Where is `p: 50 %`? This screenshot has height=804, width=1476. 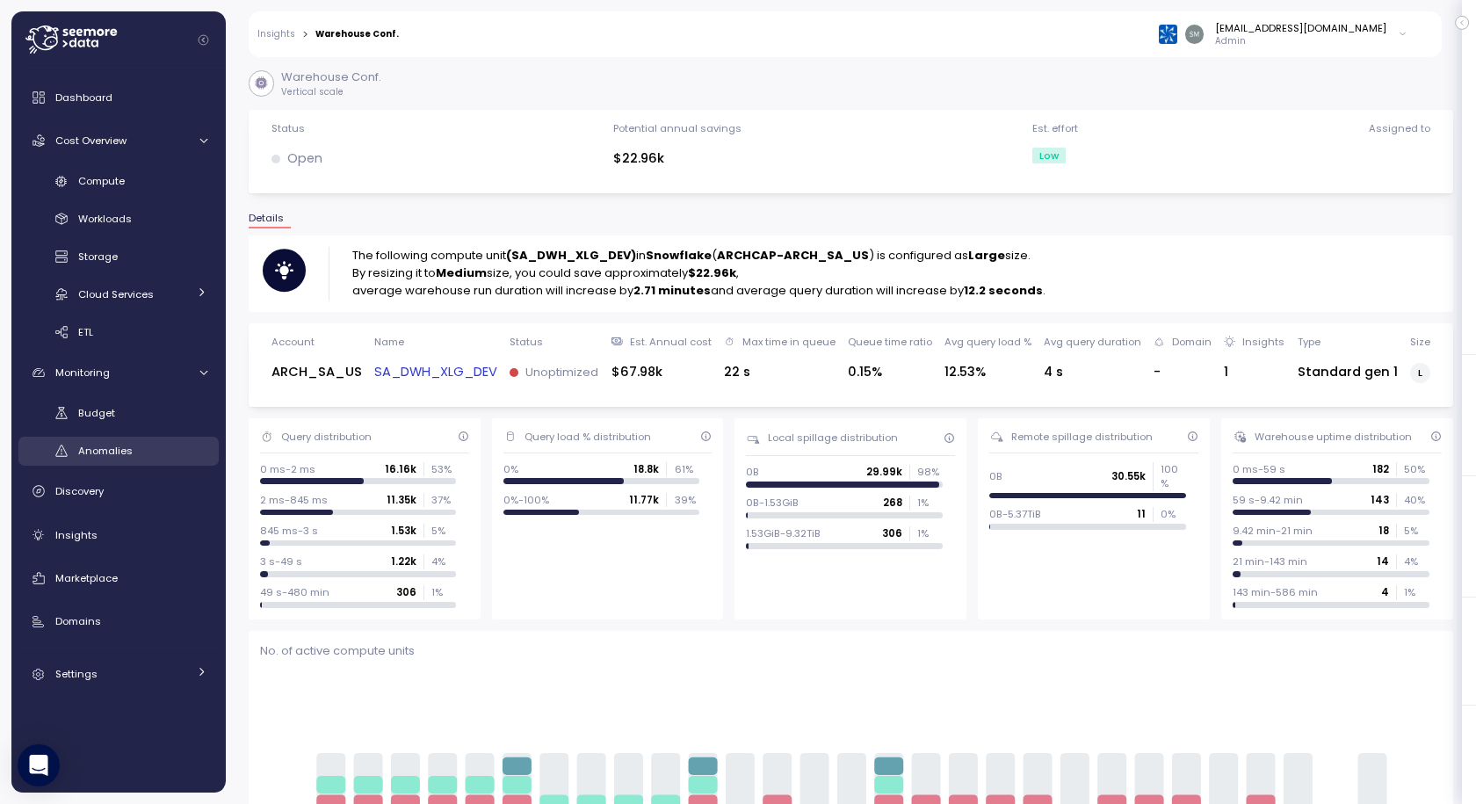
p: 50 % is located at coordinates (1417, 469).